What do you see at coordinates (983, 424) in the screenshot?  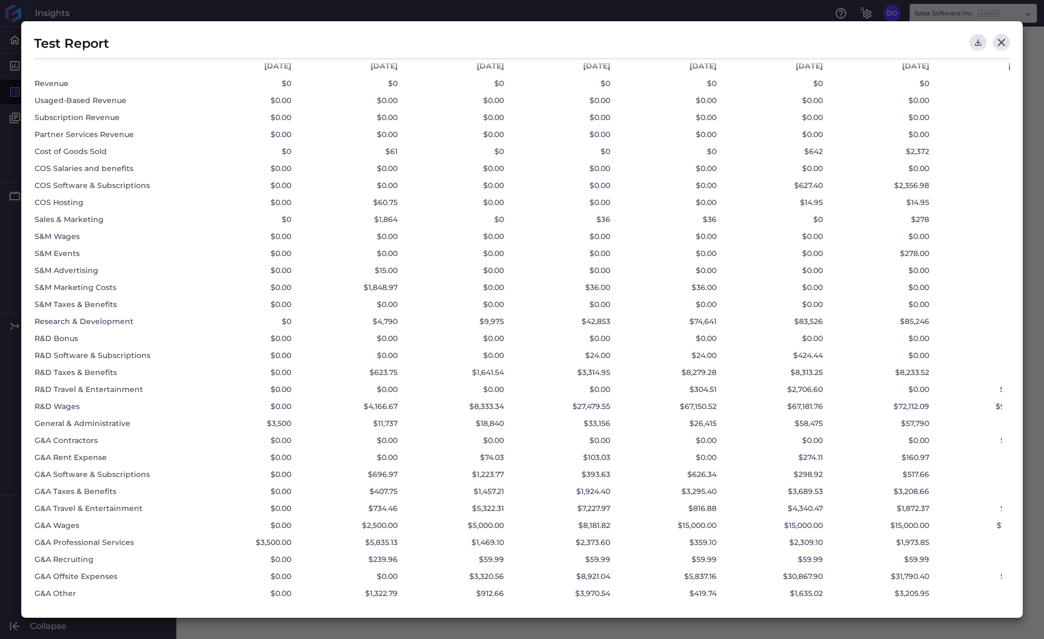 I see `div: $38,528` at bounding box center [983, 424].